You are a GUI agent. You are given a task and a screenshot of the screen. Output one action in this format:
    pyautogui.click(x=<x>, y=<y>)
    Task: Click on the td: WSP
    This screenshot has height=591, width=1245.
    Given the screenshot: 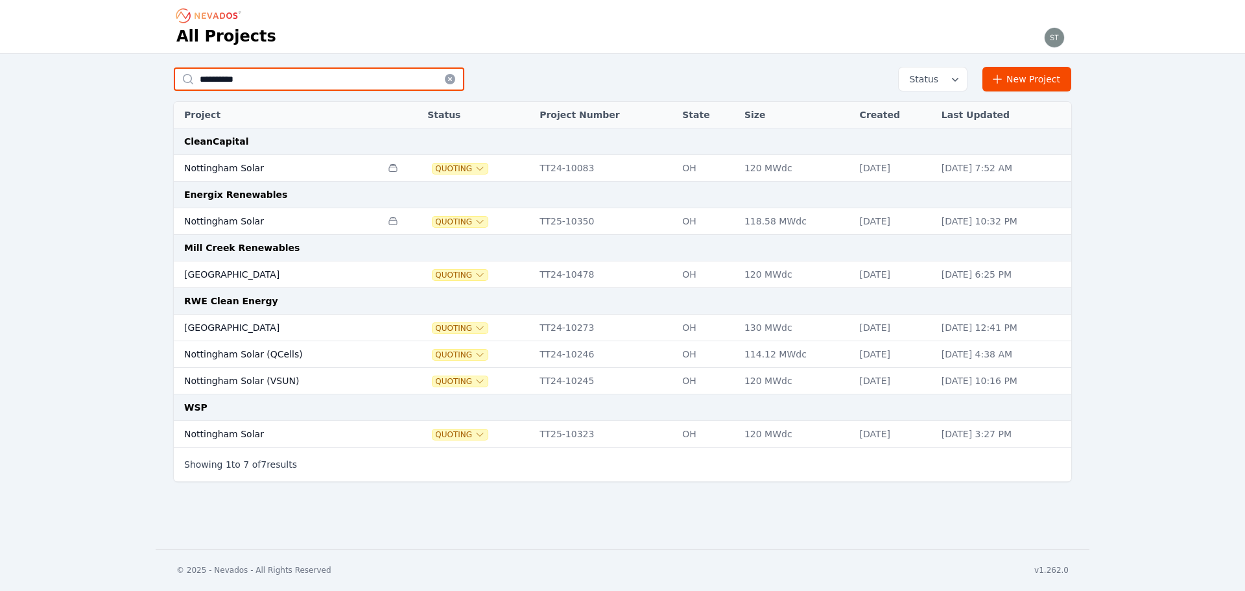 What is the action you would take?
    pyautogui.click(x=623, y=407)
    